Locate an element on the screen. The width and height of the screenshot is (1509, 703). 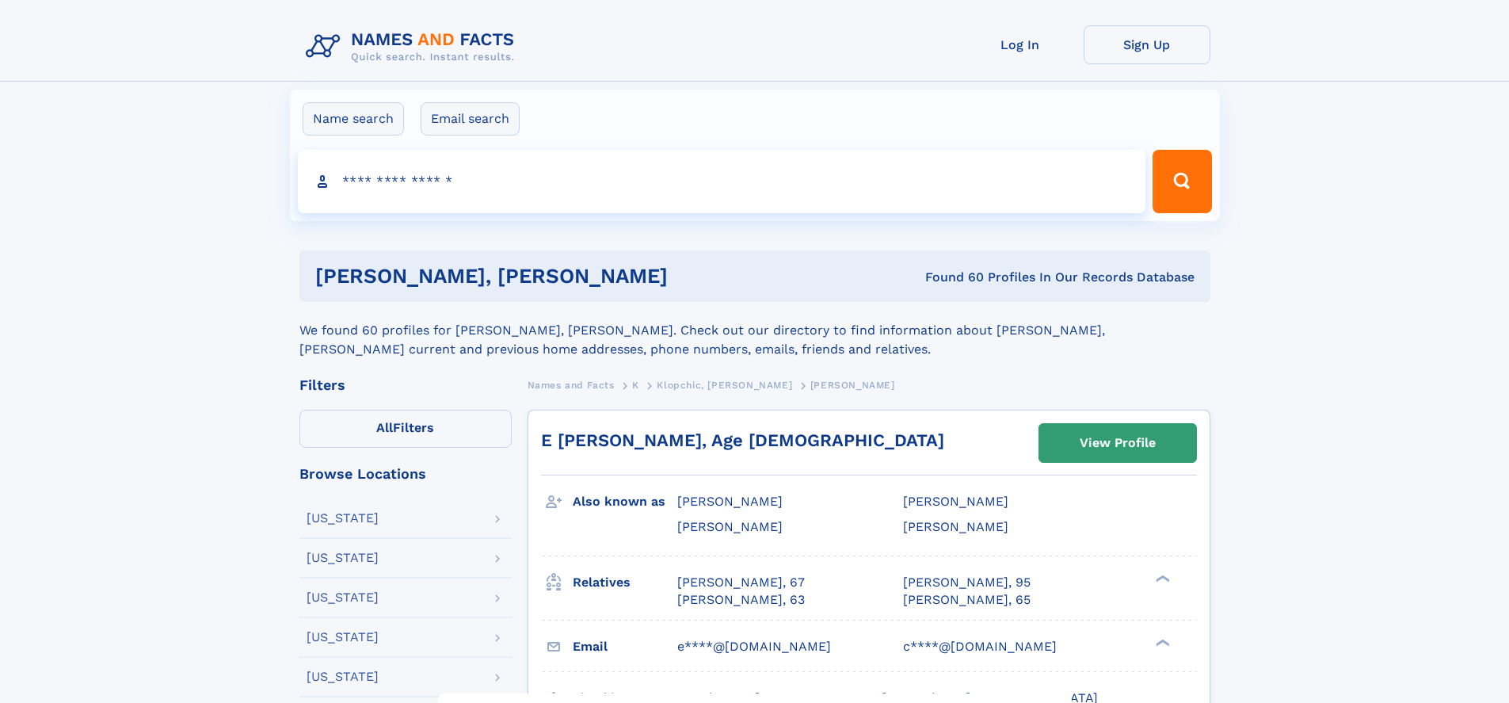
img: Logo Names and Facts is located at coordinates (414, 47).